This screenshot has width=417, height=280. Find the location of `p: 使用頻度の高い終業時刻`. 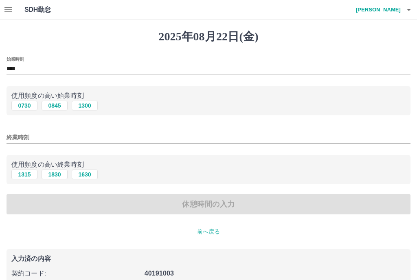

p: 使用頻度の高い終業時刻 is located at coordinates (209, 165).